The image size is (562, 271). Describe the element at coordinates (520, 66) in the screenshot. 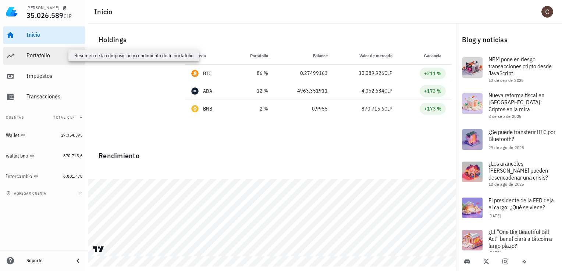

I see `span: NPM pone en riesgo transacciones cripto desde JavaScript` at that location.